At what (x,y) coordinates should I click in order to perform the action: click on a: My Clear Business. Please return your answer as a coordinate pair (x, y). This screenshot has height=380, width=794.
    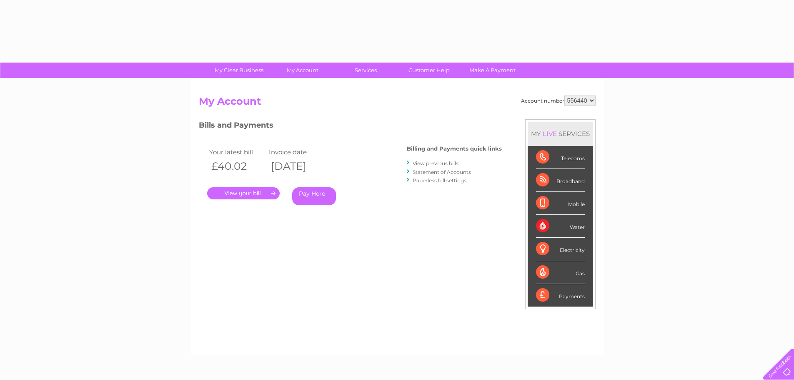
    Looking at the image, I should click on (239, 70).